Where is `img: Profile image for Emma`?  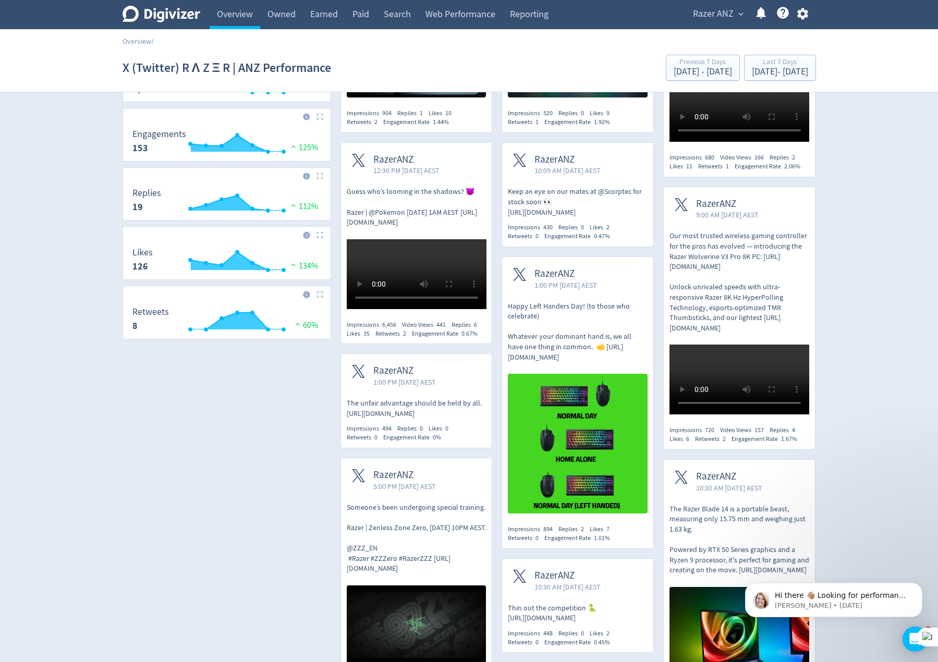
img: Profile image for Emma is located at coordinates (32, 40).